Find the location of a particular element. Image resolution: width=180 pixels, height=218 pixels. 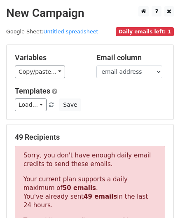

strong: 49 emails is located at coordinates (100, 197).